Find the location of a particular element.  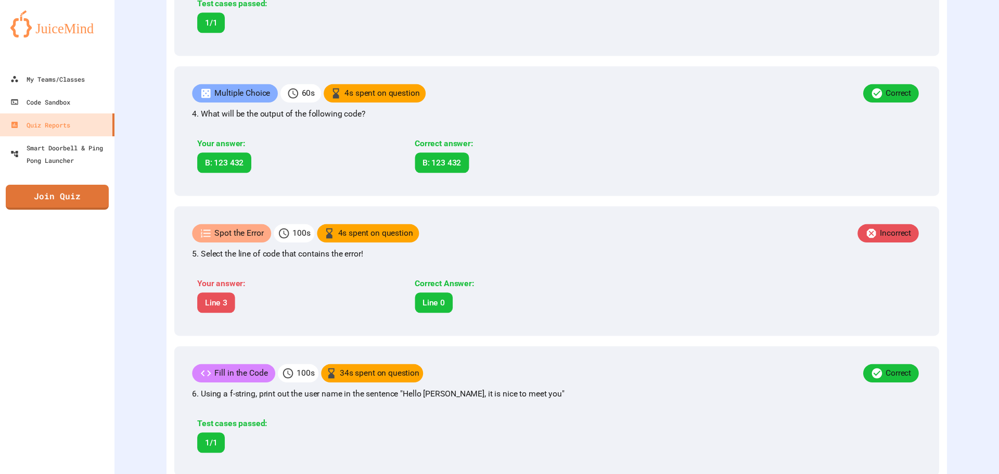

div: Correct answer: is located at coordinates (515, 144).